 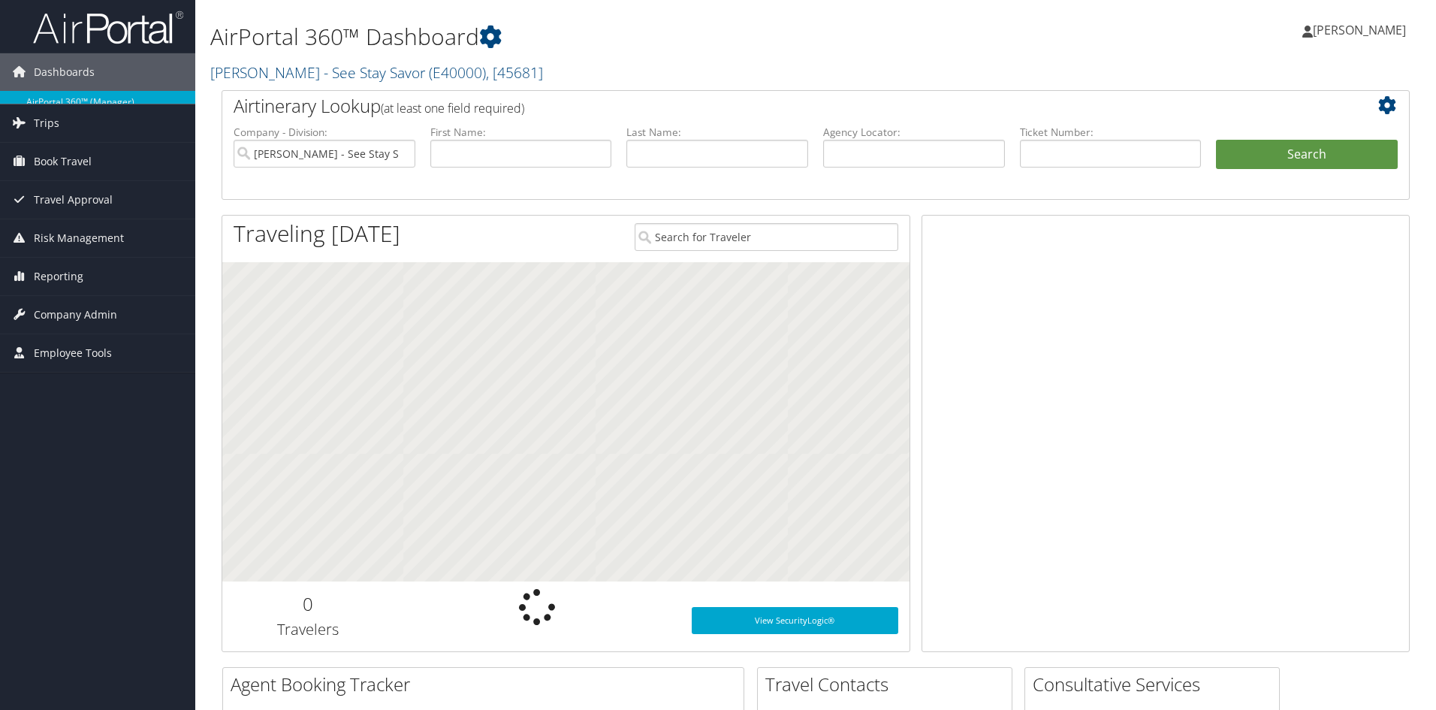 What do you see at coordinates (47, 123) in the screenshot?
I see `span: Trips` at bounding box center [47, 123].